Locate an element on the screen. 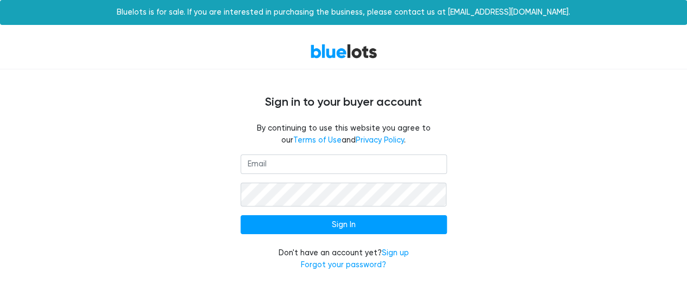  a: Forgot your password? is located at coordinates (343, 265).